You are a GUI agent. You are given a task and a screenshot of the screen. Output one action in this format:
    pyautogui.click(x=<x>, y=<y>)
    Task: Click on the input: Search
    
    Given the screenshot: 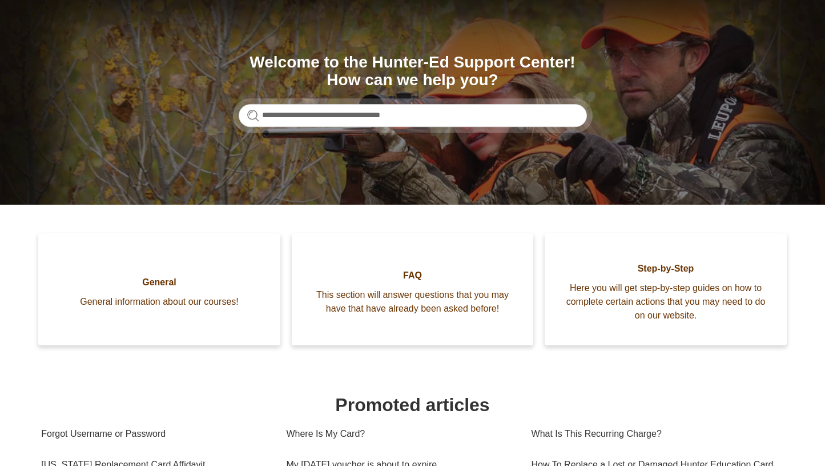 What is the action you would take?
    pyautogui.click(x=413, y=115)
    